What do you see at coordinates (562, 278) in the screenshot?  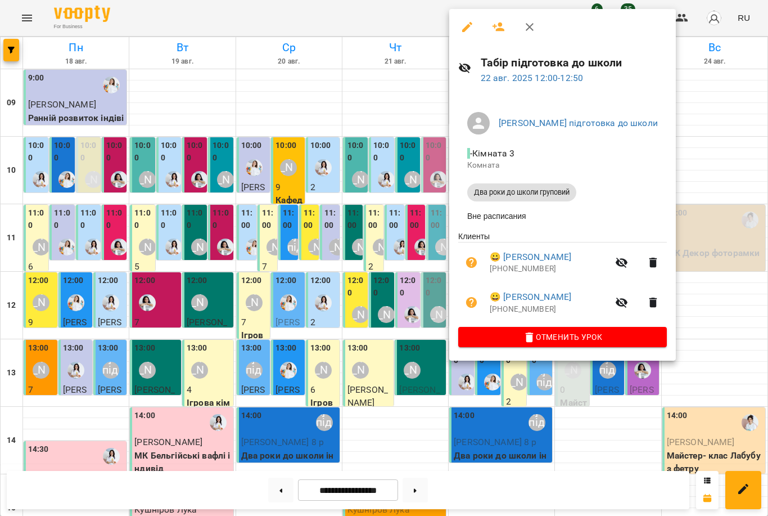 I see `ul: Клиенты` at bounding box center [562, 278].